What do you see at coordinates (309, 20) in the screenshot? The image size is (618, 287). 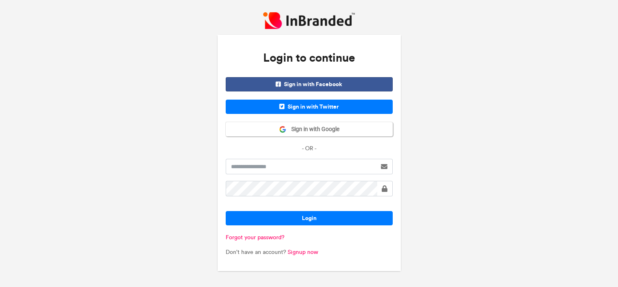 I see `img: InBranded Logo` at bounding box center [309, 20].